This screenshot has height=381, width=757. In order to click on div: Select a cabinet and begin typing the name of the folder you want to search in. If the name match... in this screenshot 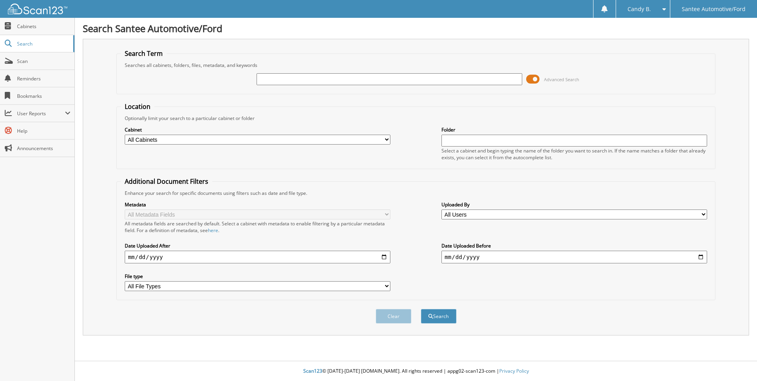, I will do `click(574, 154)`.